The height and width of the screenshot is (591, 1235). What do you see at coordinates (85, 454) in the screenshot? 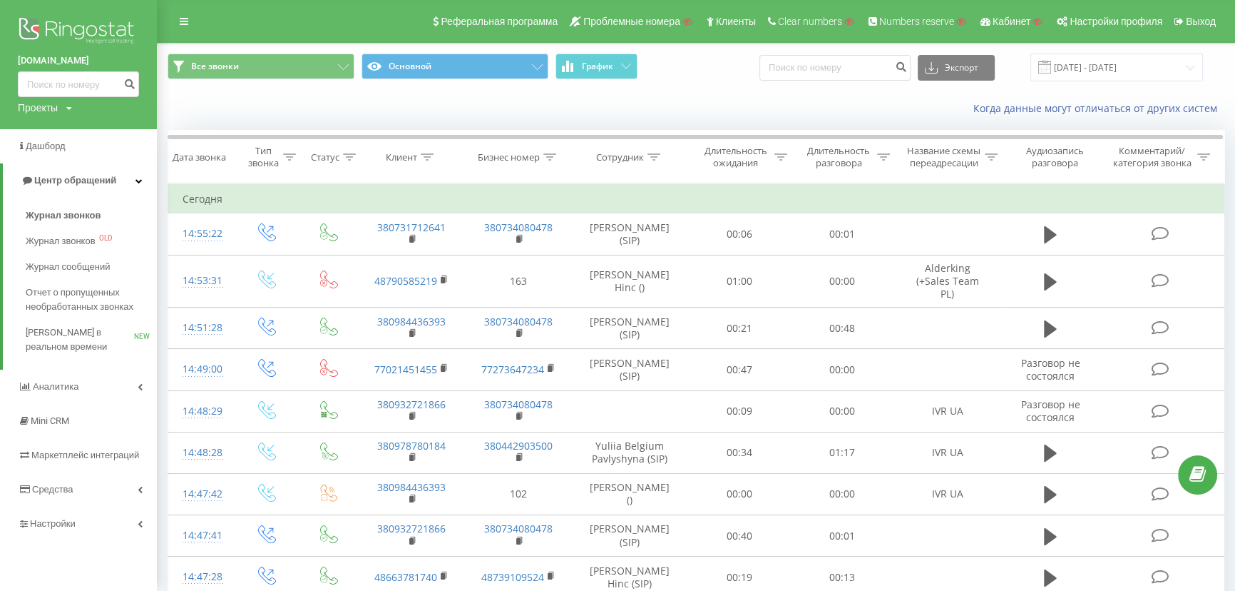
I see `span: Маркетплейс интеграций` at bounding box center [85, 454].